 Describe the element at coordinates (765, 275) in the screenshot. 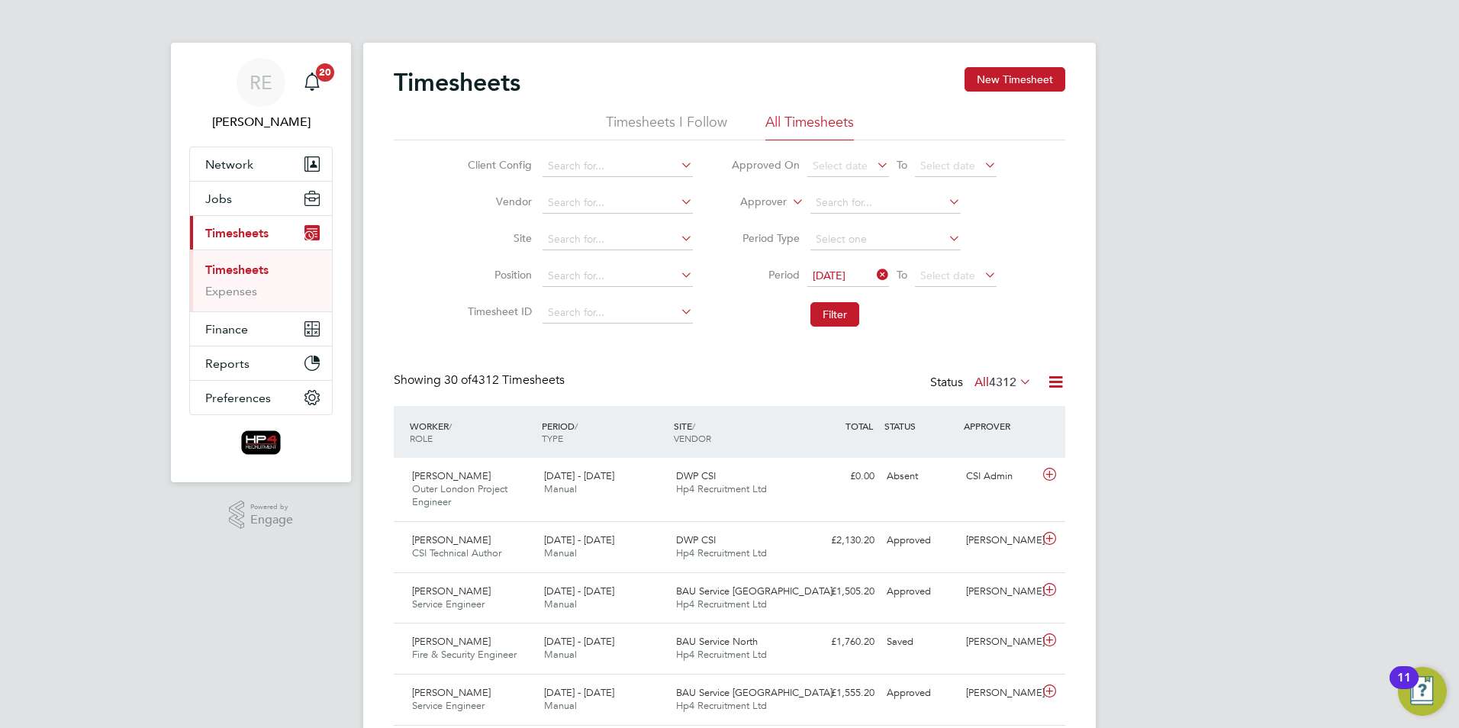

I see `label: Period` at that location.